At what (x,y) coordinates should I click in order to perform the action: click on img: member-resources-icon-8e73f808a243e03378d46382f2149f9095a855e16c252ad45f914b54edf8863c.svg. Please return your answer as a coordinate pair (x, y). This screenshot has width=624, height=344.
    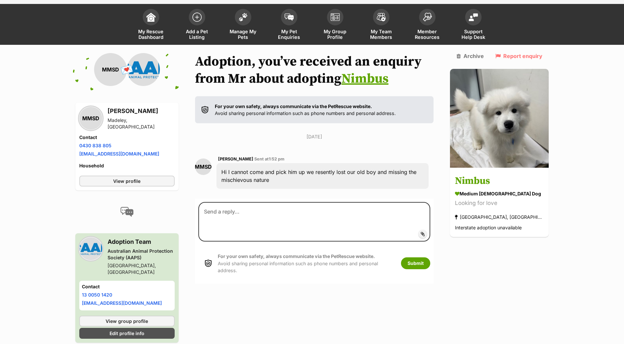
    Looking at the image, I should click on (428, 17).